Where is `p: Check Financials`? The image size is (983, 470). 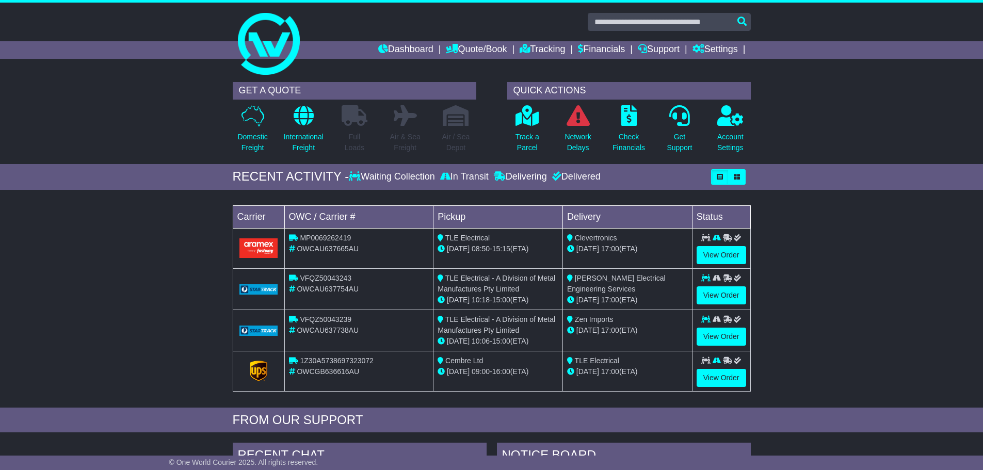 p: Check Financials is located at coordinates (629, 142).